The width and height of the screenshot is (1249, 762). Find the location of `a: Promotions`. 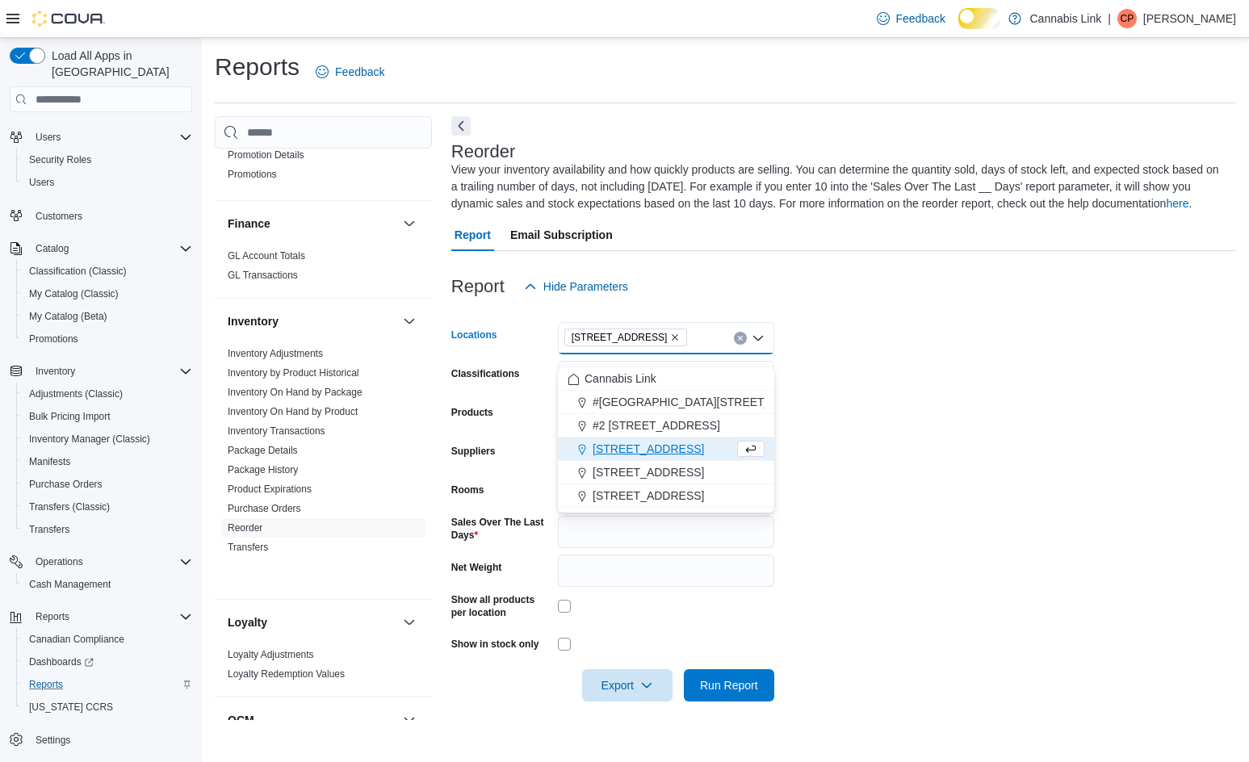

a: Promotions is located at coordinates (252, 174).